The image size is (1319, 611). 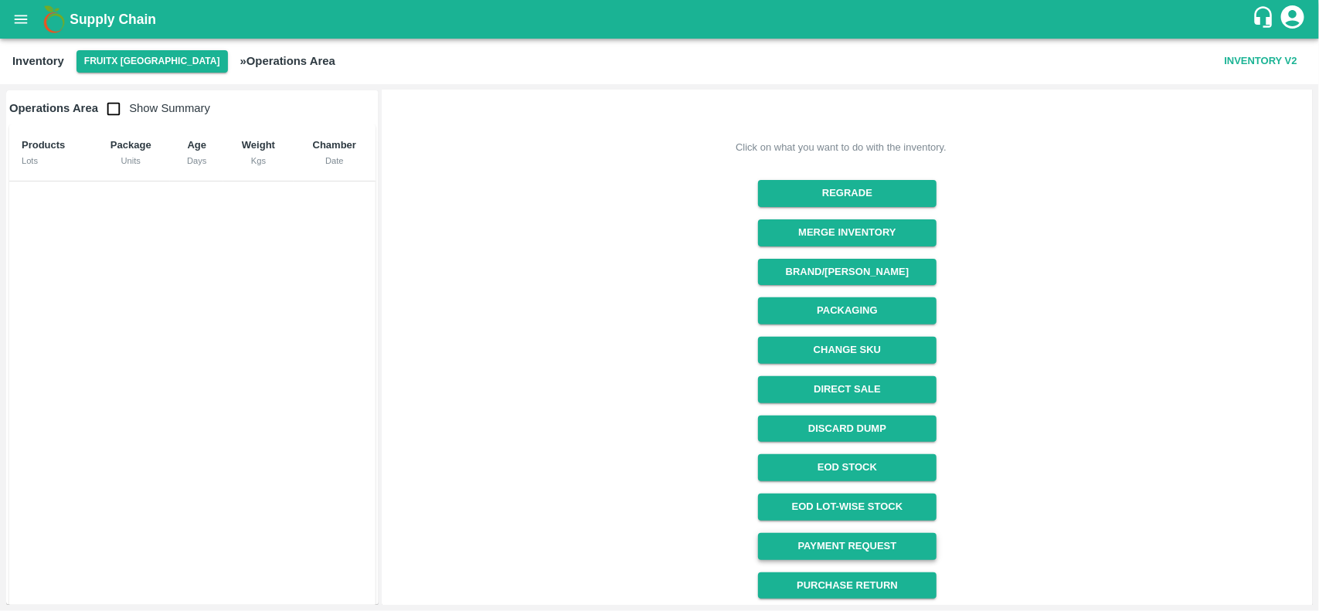 I want to click on b: Products, so click(x=43, y=145).